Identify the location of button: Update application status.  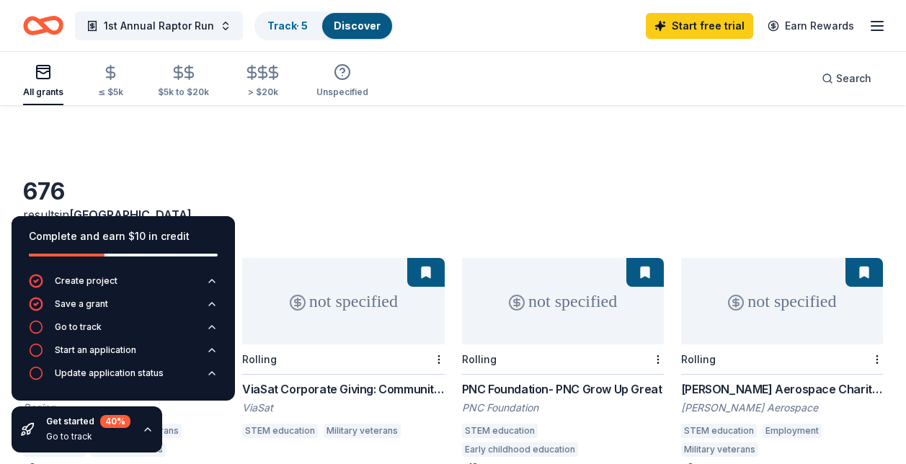
(123, 378).